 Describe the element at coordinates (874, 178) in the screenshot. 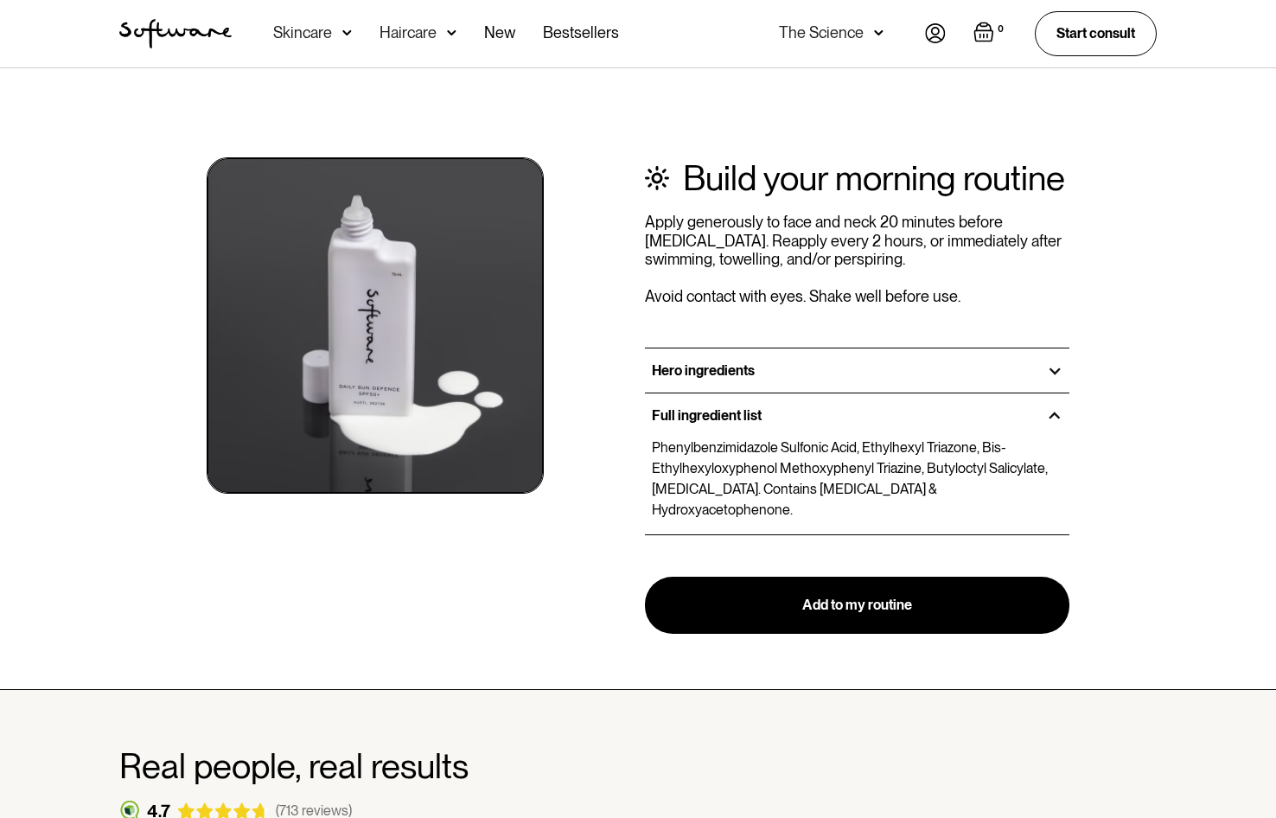

I see `h2: Build your morning routine` at that location.